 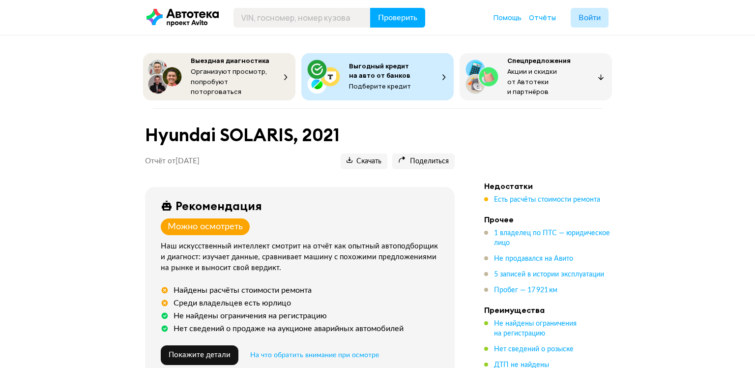 I want to click on span: 1 владелец по ПТС — юридическое лицо, so click(x=552, y=238).